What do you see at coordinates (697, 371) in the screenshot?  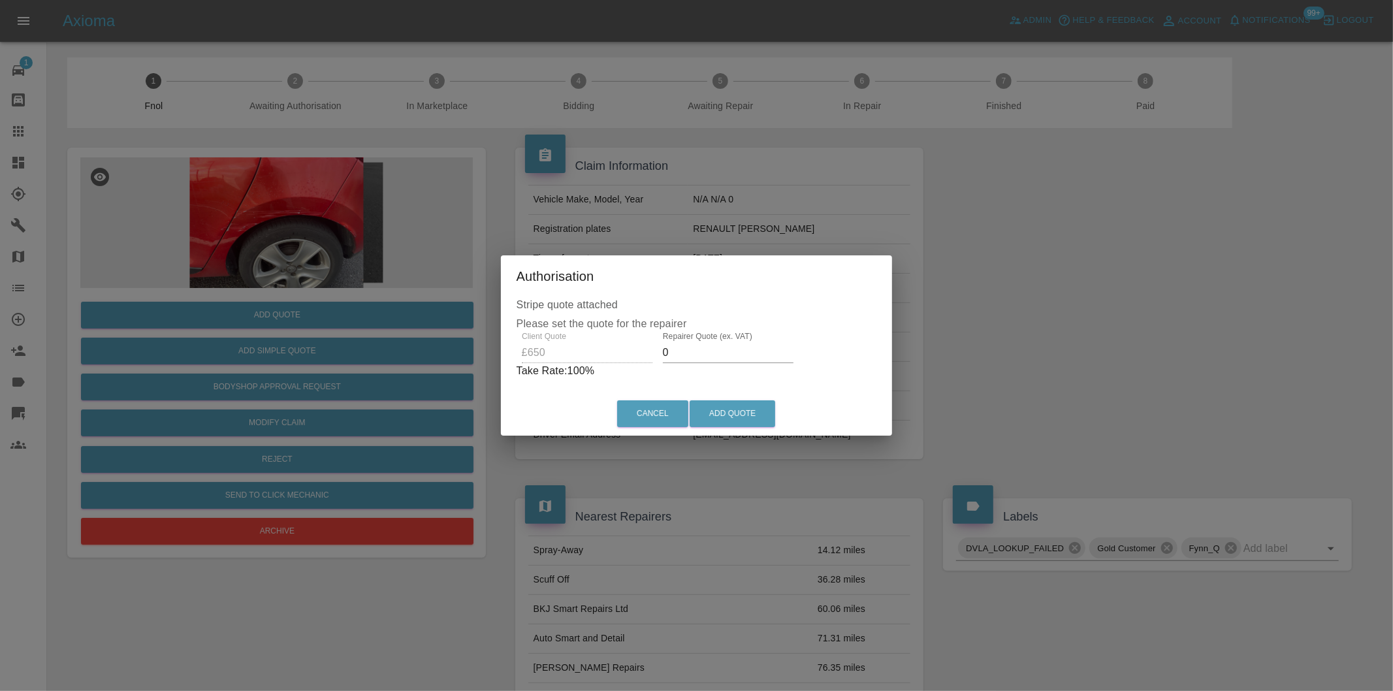 I see `p: Take Rate: 100 %` at bounding box center [697, 371].